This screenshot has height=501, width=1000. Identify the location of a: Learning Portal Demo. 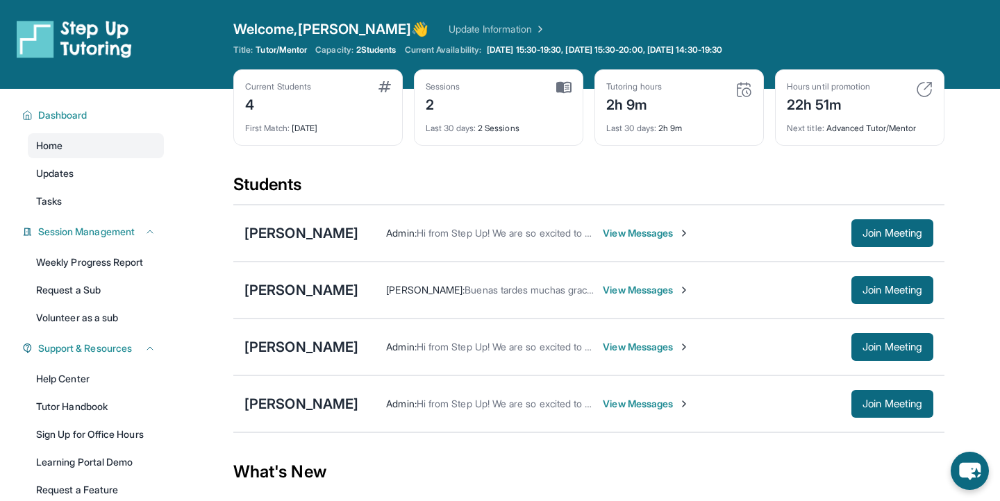
(96, 462).